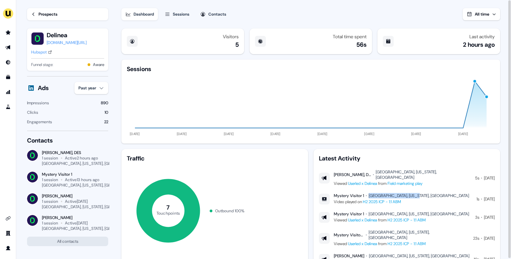  I want to click on div: 1s, so click(478, 199).